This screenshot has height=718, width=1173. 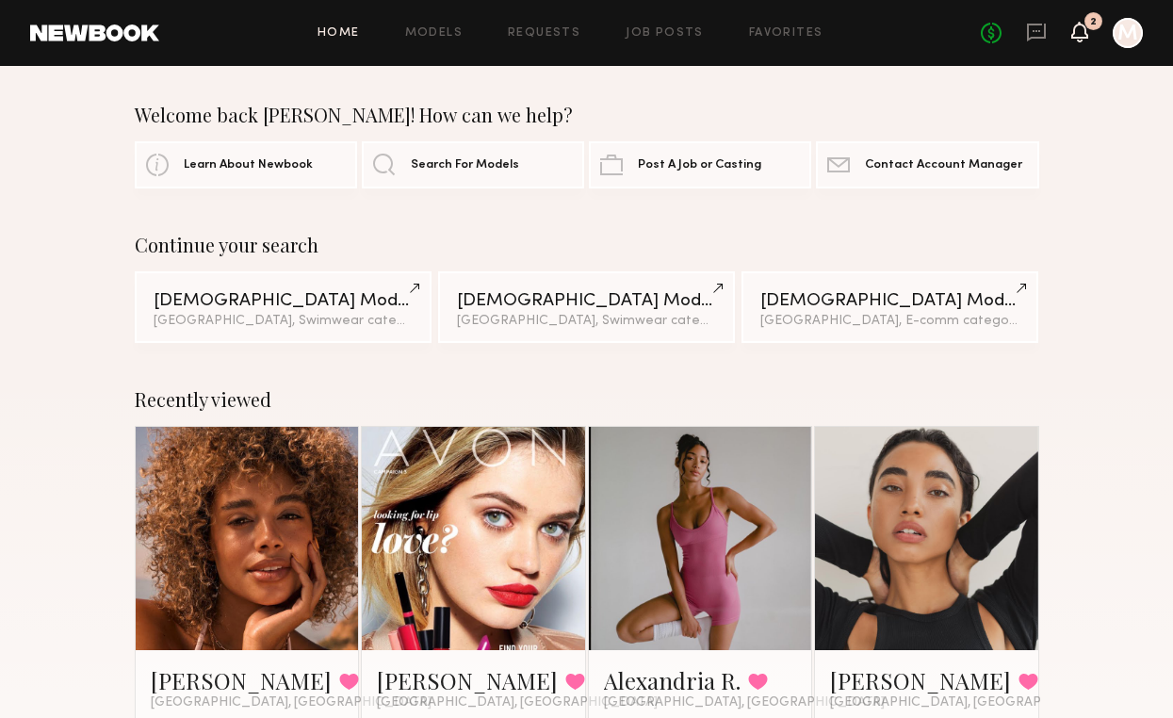 What do you see at coordinates (699, 165) in the screenshot?
I see `span: Post A Job or Casting` at bounding box center [699, 165].